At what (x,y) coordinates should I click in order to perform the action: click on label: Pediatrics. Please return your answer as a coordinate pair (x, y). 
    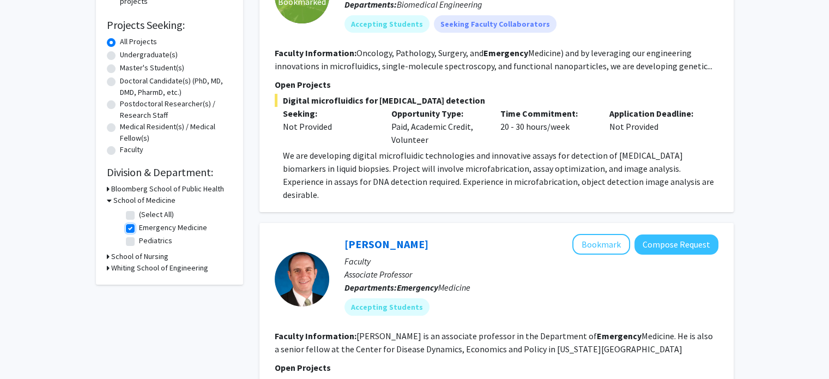
    Looking at the image, I should click on (155, 240).